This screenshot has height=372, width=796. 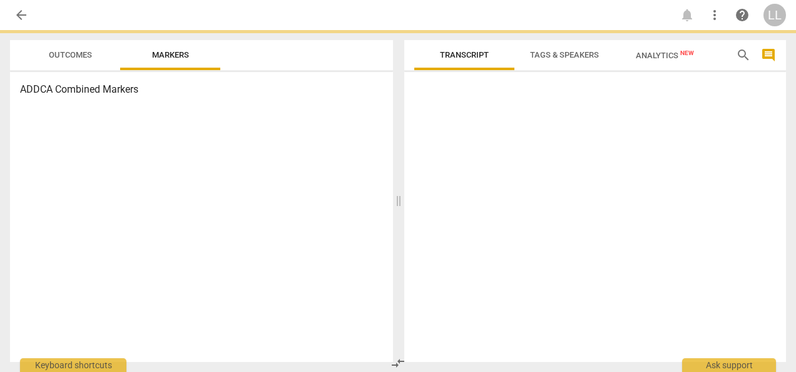 What do you see at coordinates (744, 55) in the screenshot?
I see `button: Search` at bounding box center [744, 55].